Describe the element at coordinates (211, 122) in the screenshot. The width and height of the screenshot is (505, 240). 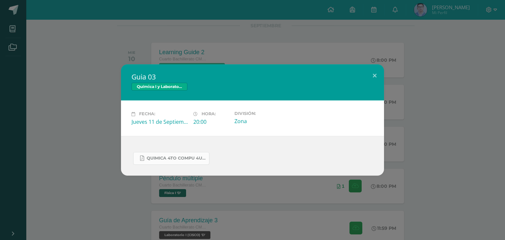
I see `div: 20:00` at that location.